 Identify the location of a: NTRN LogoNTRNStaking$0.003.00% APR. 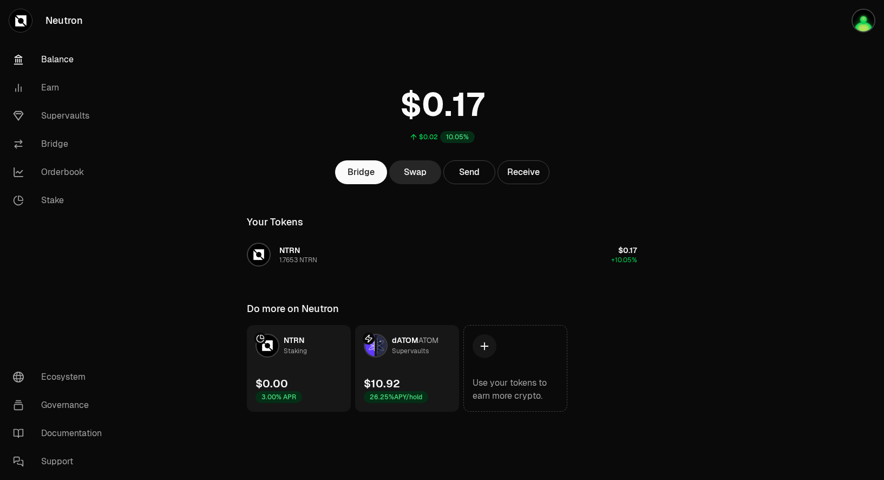
(299, 368).